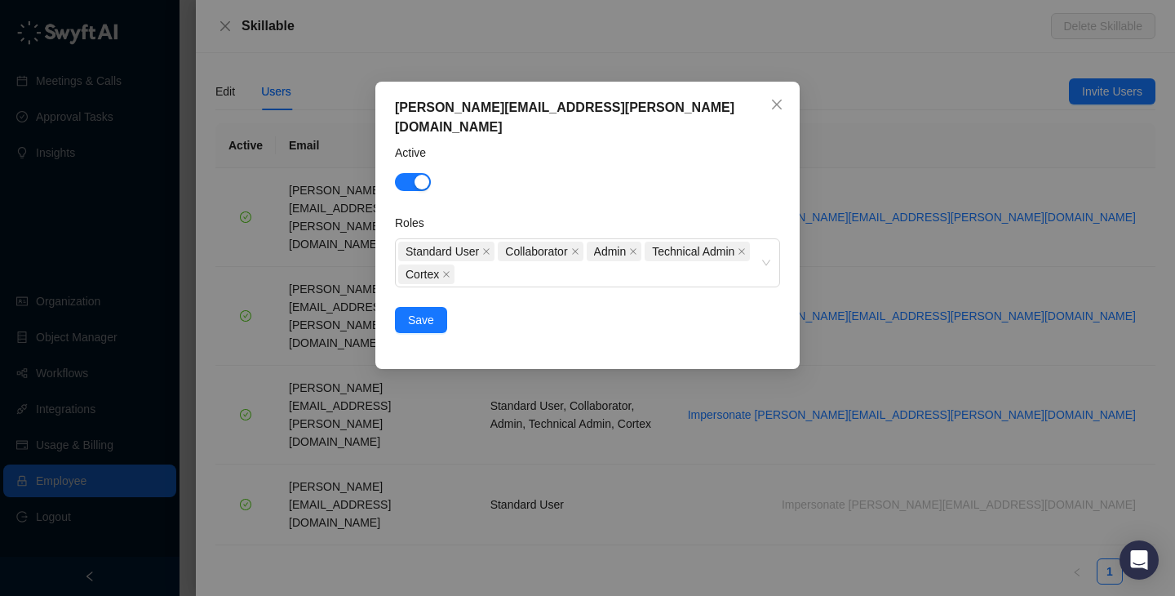 Image resolution: width=1175 pixels, height=596 pixels. I want to click on label: Active, so click(416, 153).